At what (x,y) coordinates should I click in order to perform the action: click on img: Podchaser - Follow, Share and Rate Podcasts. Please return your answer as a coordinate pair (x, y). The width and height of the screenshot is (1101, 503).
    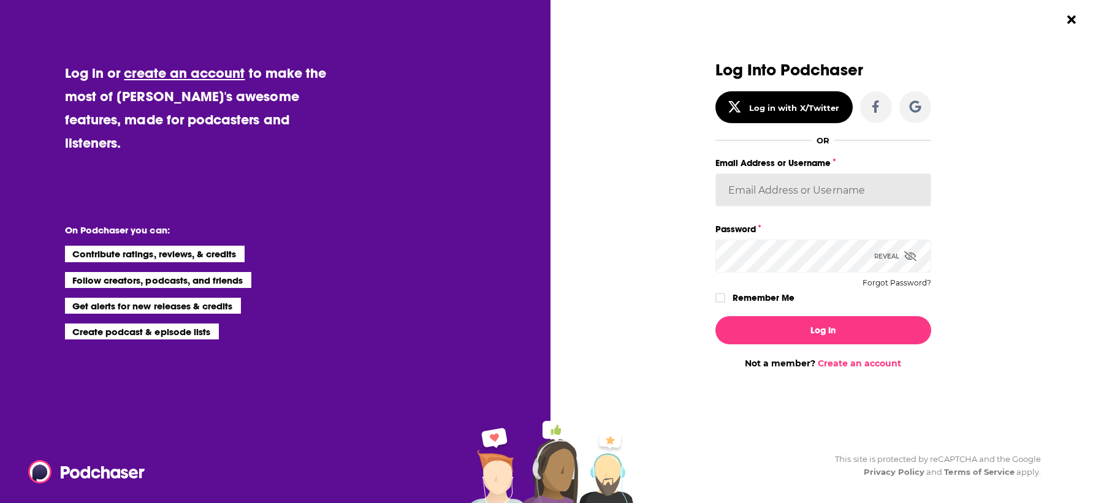
    Looking at the image, I should click on (87, 472).